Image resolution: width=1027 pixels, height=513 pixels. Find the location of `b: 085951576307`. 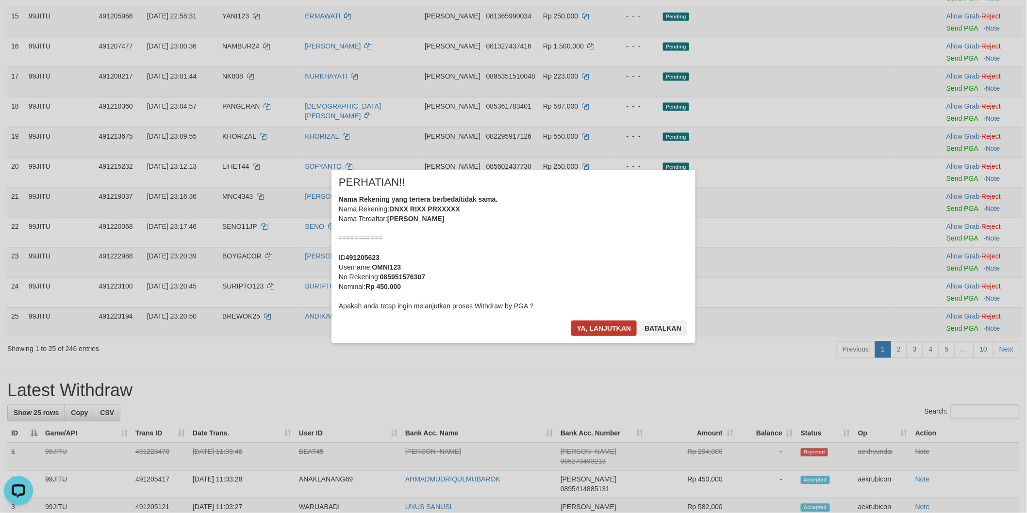

b: 085951576307 is located at coordinates (402, 277).